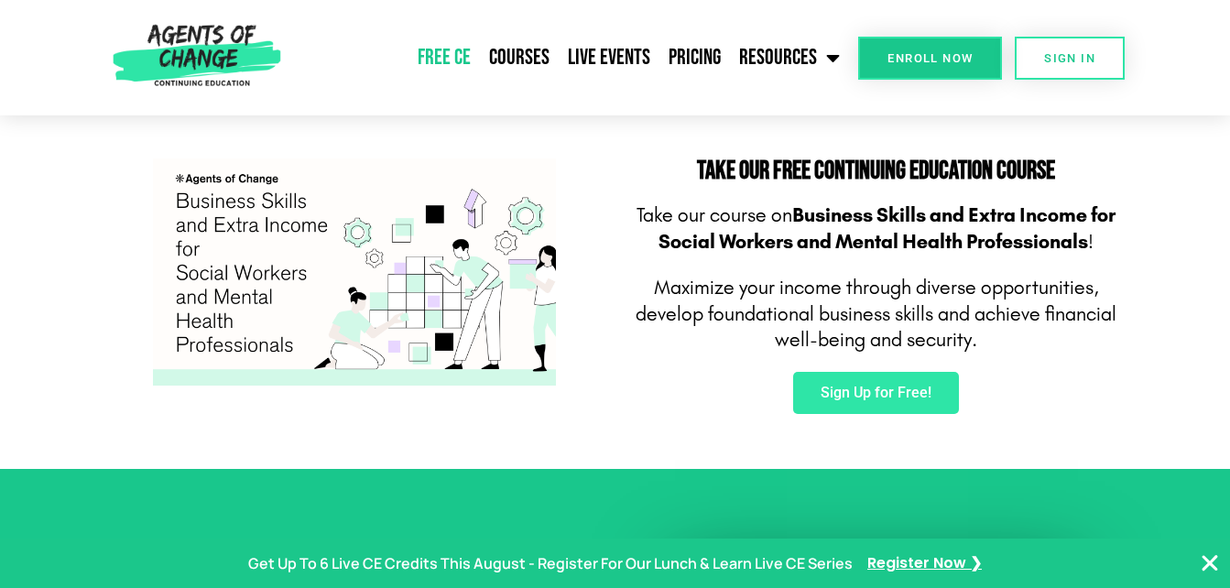 The height and width of the screenshot is (588, 1230). I want to click on h2: Take Our FREE Continuing Education Course, so click(876, 171).